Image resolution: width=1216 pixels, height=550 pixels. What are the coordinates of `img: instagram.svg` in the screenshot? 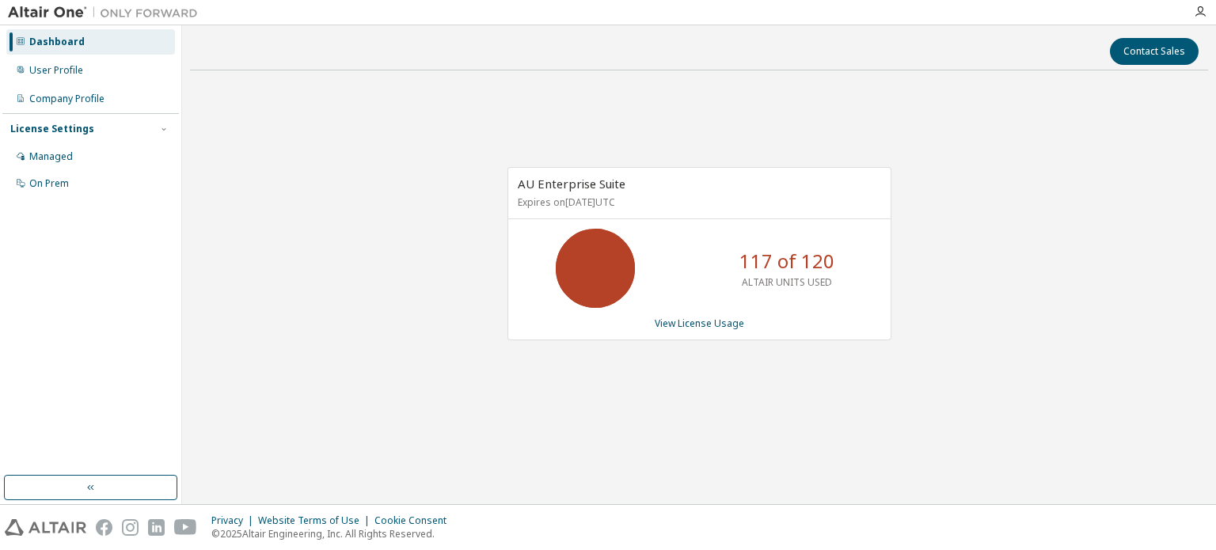 It's located at (130, 527).